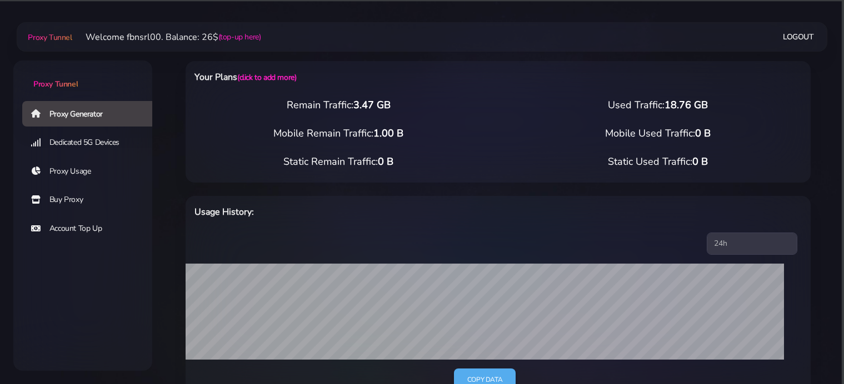  Describe the element at coordinates (798, 37) in the screenshot. I see `a: Logout` at that location.